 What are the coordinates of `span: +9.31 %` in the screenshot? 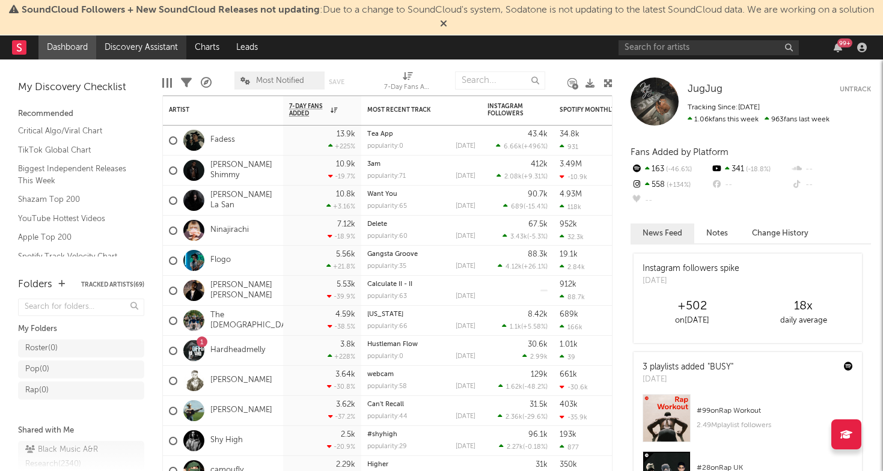 It's located at (535, 177).